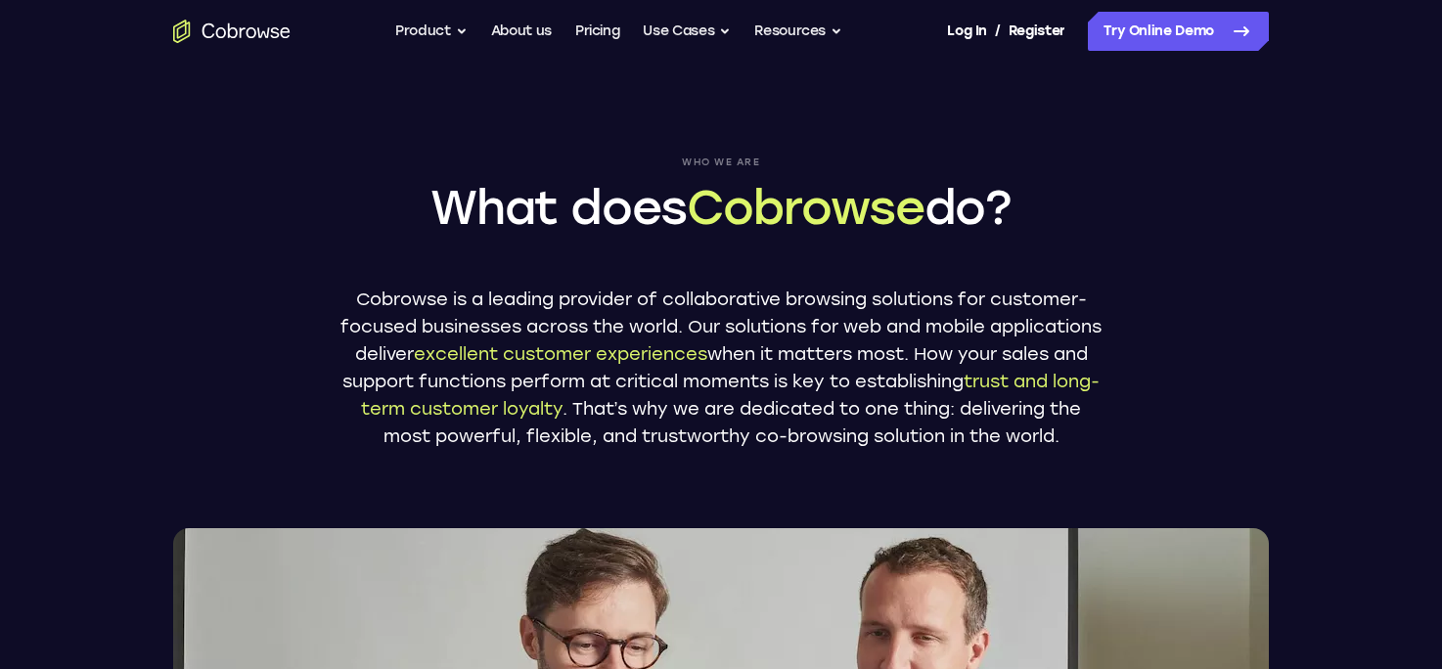  Describe the element at coordinates (598, 31) in the screenshot. I see `a: Pricing` at that location.